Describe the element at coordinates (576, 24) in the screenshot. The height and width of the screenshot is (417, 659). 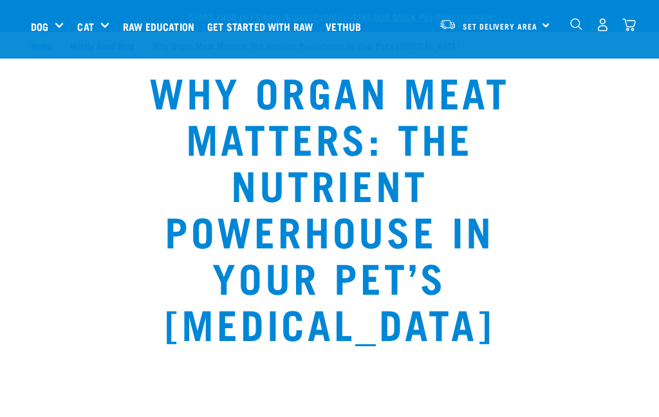
I see `img: home-icon-1@2x.png` at that location.